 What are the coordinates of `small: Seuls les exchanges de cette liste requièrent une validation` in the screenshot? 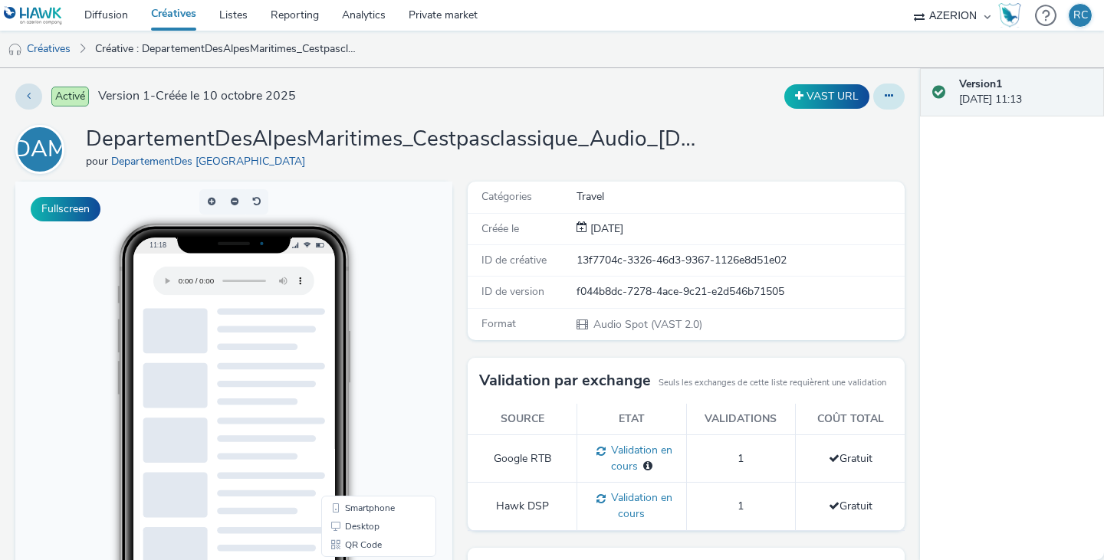 It's located at (772, 383).